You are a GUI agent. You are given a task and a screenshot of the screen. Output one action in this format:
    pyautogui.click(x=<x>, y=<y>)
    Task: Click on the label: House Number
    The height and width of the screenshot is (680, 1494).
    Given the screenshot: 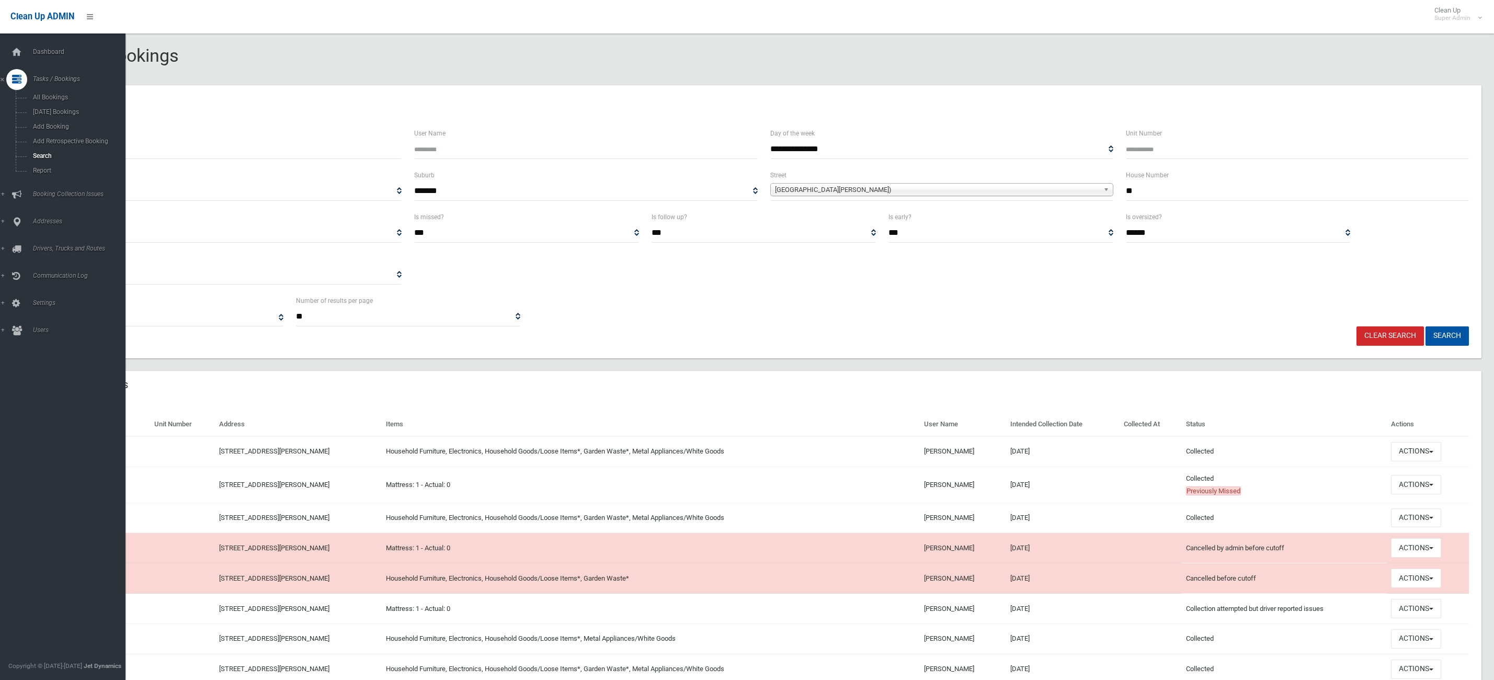 What is the action you would take?
    pyautogui.click(x=1147, y=175)
    